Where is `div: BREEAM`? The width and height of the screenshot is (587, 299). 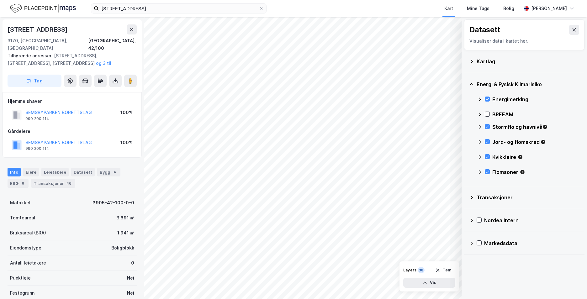 div: BREEAM is located at coordinates (536, 114).